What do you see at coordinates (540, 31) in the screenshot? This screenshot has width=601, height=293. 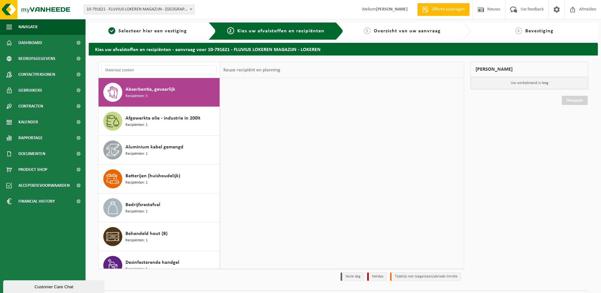 I see `span: Bevestiging` at bounding box center [540, 31].